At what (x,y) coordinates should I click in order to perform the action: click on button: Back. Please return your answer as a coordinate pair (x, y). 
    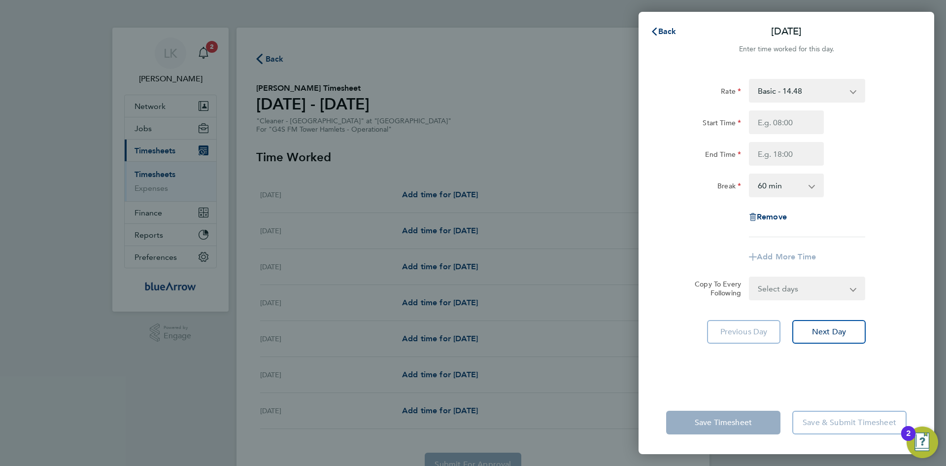
    Looking at the image, I should click on (663, 32).